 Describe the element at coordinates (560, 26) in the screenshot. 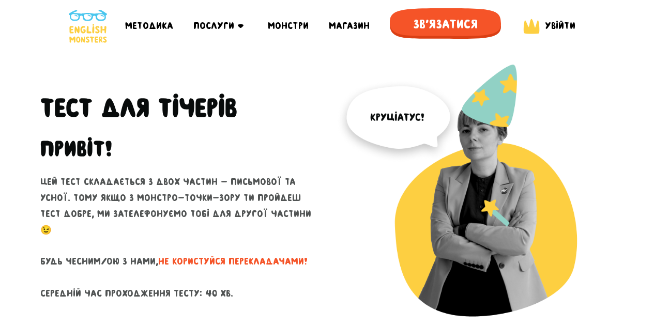

I see `span: Увійти` at that location.